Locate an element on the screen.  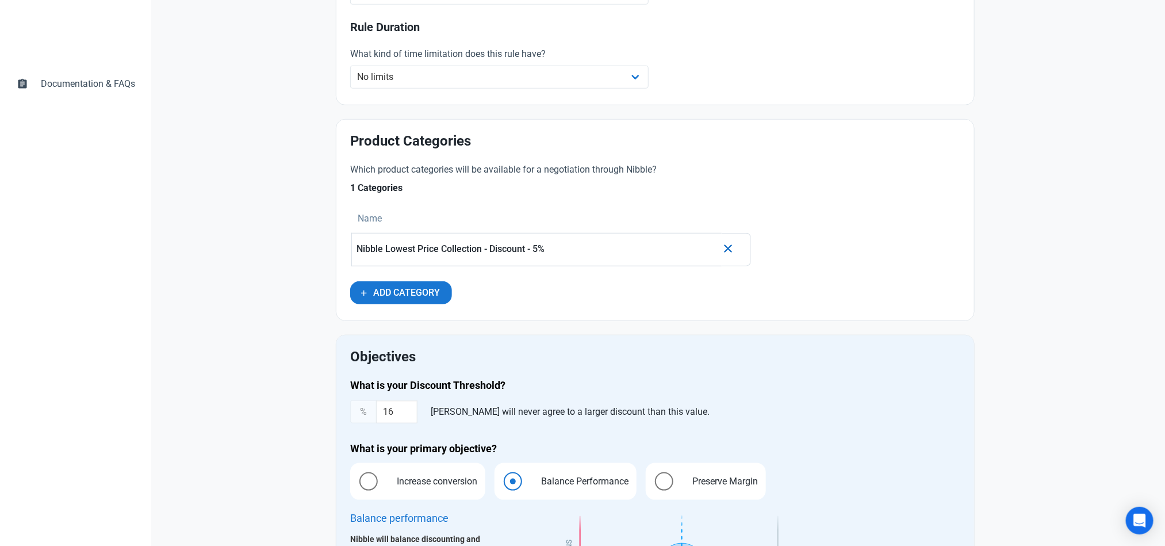
h4: What is your Discount Threshold? is located at coordinates (655, 385).